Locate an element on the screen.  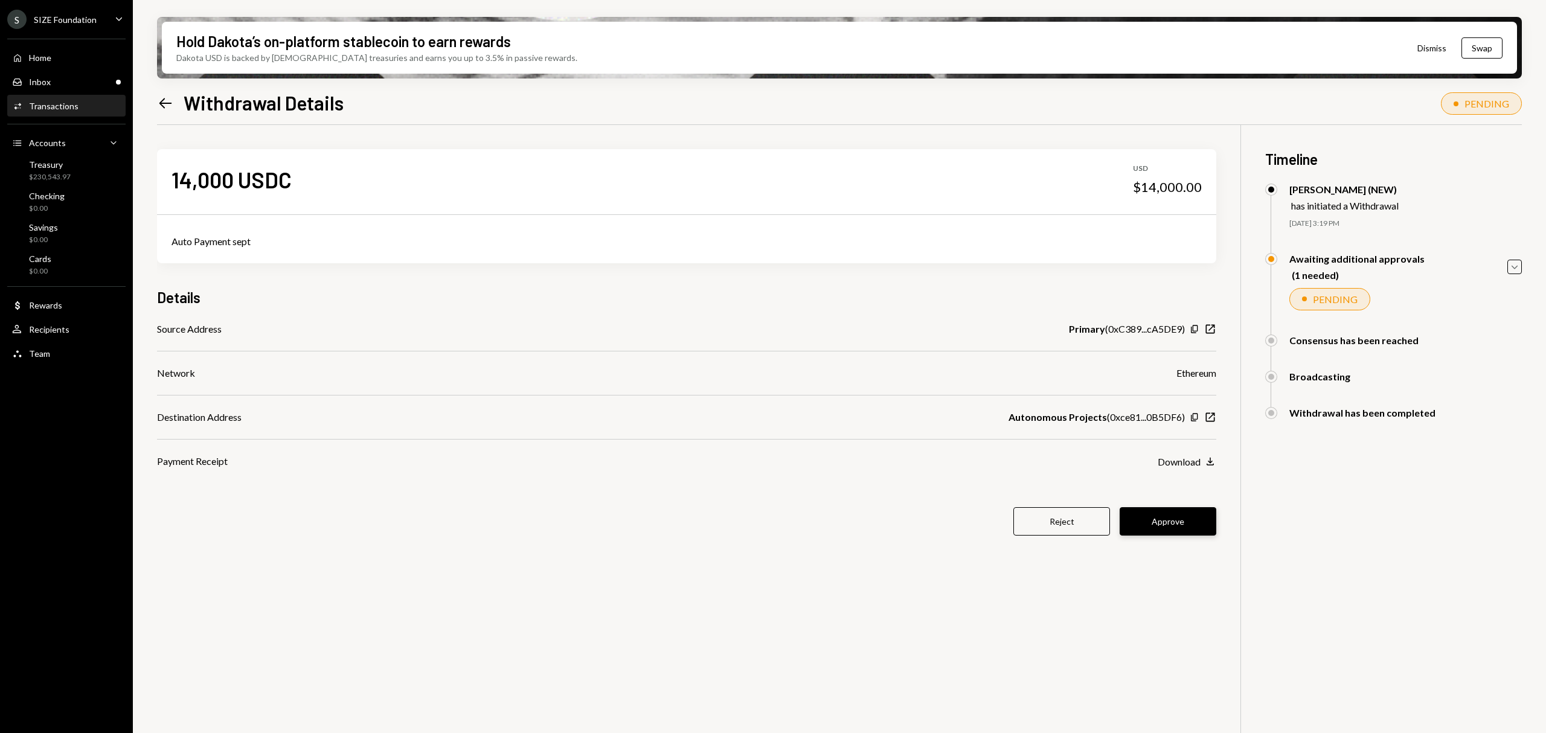
div: Ethereum is located at coordinates (1196, 373).